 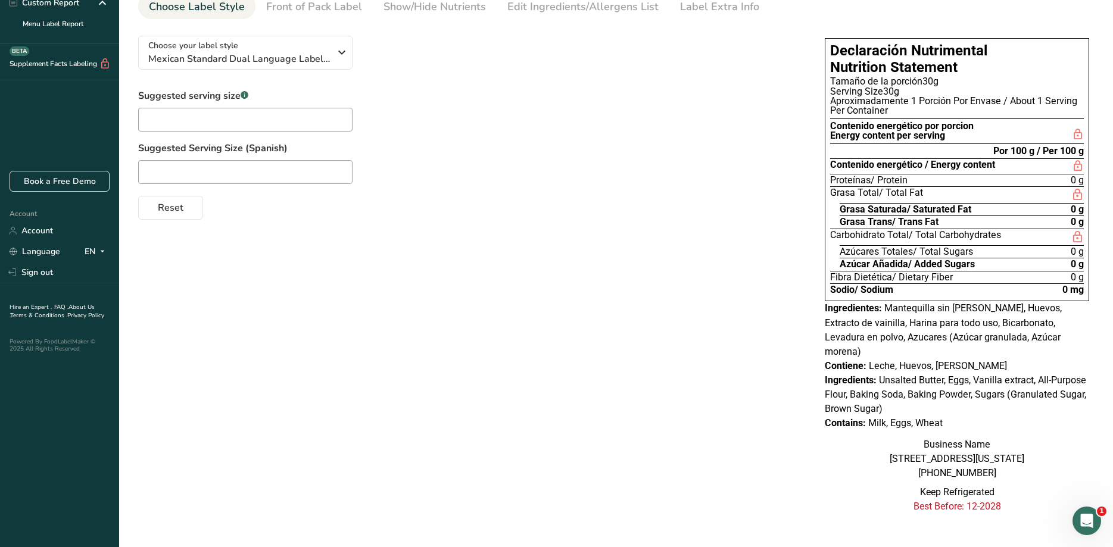 I want to click on span: / Sodium, so click(x=873, y=289).